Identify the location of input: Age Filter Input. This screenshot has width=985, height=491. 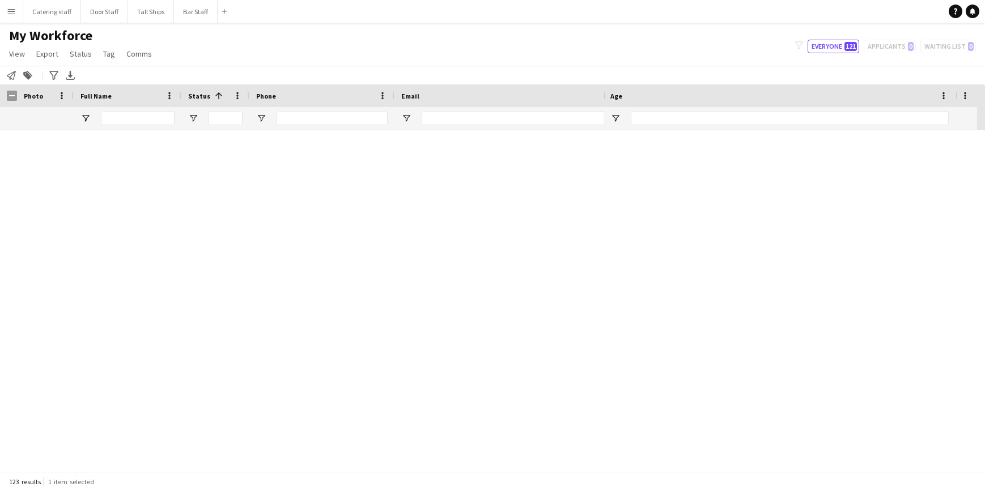
(789, 118).